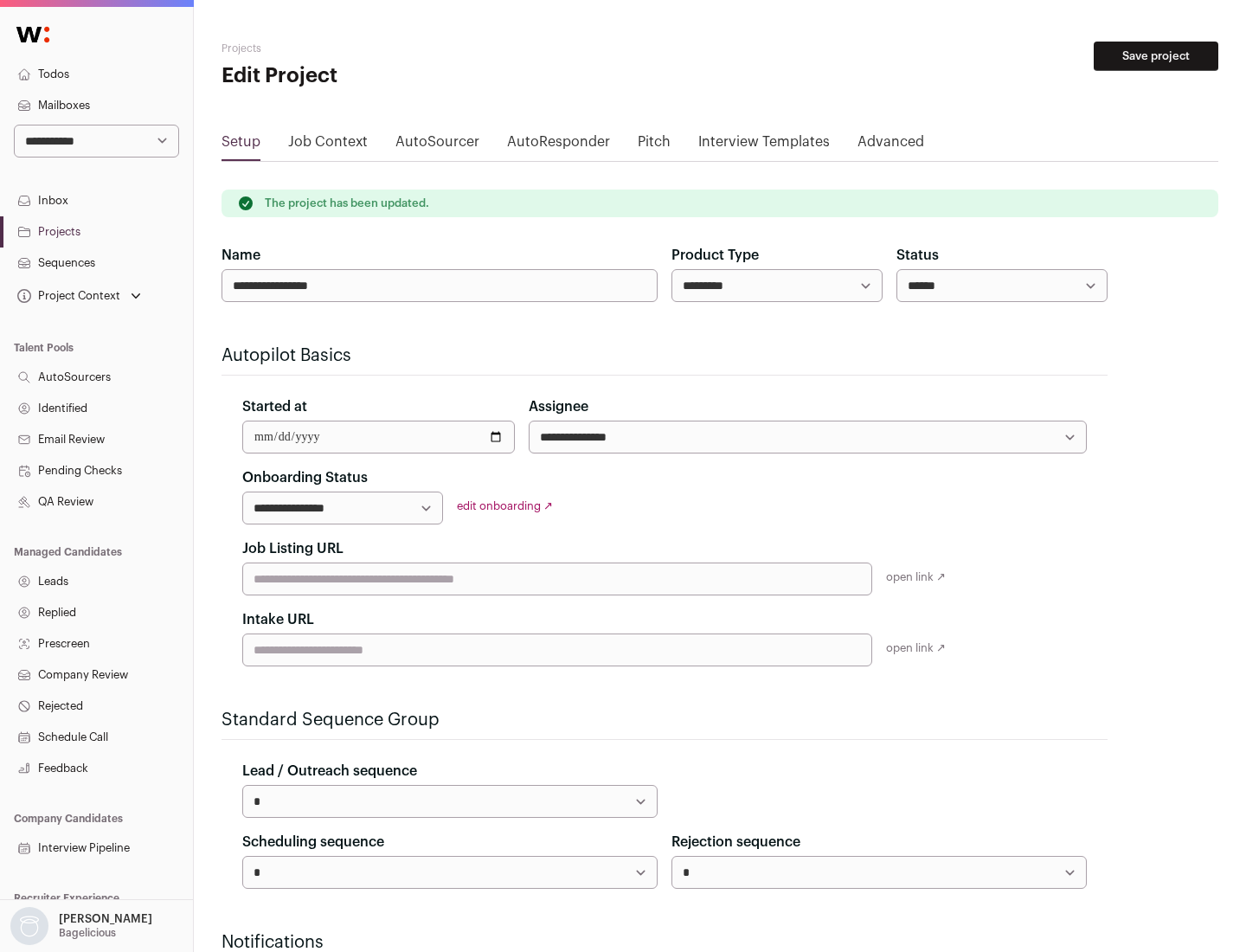  What do you see at coordinates (558, 406) in the screenshot?
I see `label: Assignee` at bounding box center [558, 406].